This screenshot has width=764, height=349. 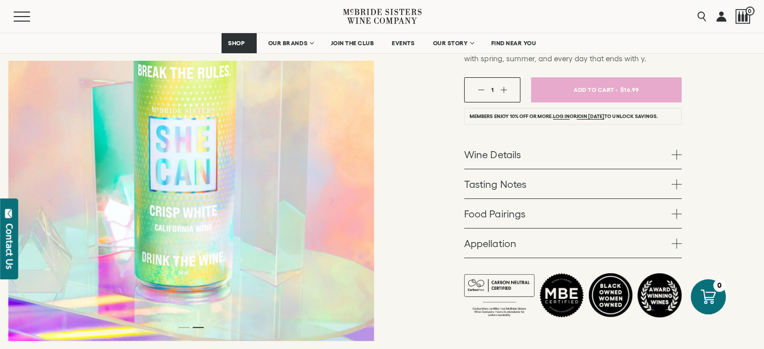 What do you see at coordinates (630, 89) in the screenshot?
I see `span: $16.99` at bounding box center [630, 89].